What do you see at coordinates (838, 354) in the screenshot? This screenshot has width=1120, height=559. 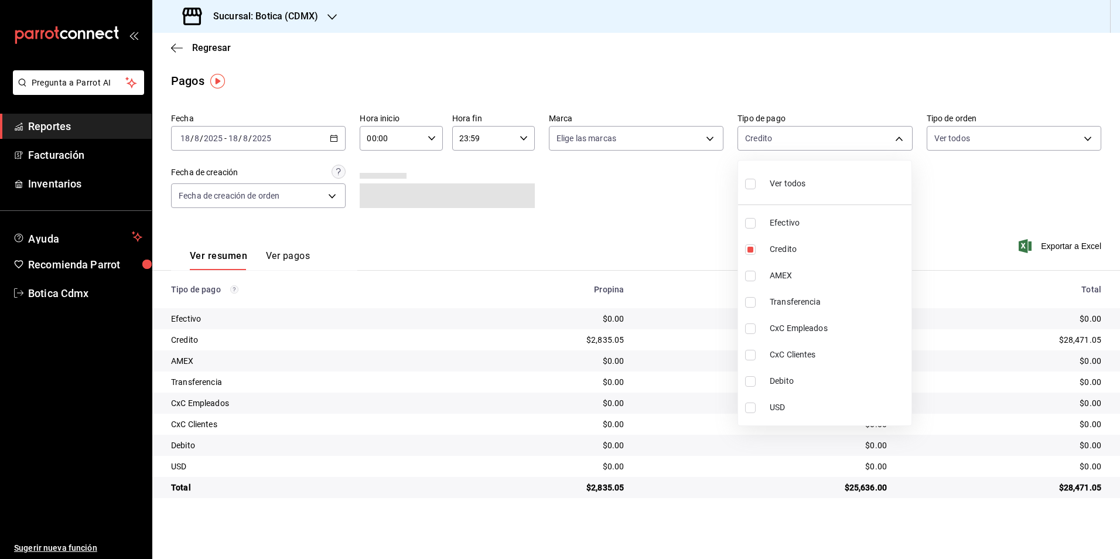 I see `span: CxC Clientes` at bounding box center [838, 354].